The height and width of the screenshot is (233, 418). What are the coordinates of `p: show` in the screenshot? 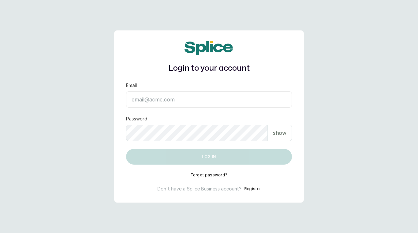 It's located at (280, 133).